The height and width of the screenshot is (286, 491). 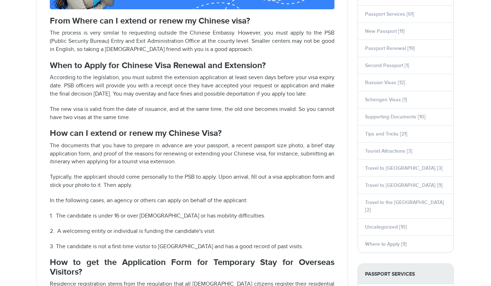 What do you see at coordinates (158, 65) in the screenshot?
I see `strong: When to Apply for Chinese Visa Renewal and Extension?` at bounding box center [158, 65].